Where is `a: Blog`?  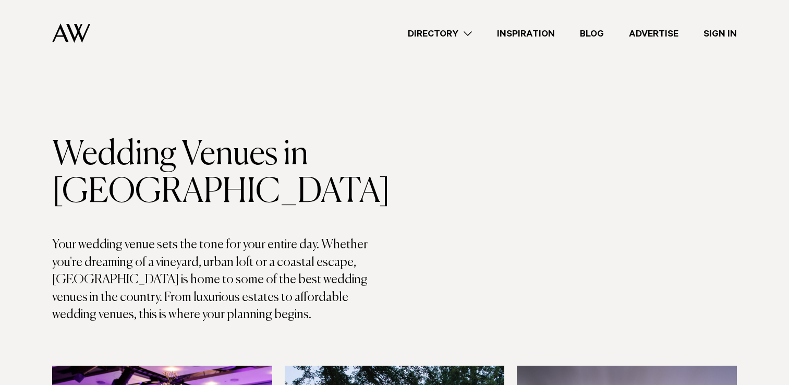
a: Blog is located at coordinates (592, 33).